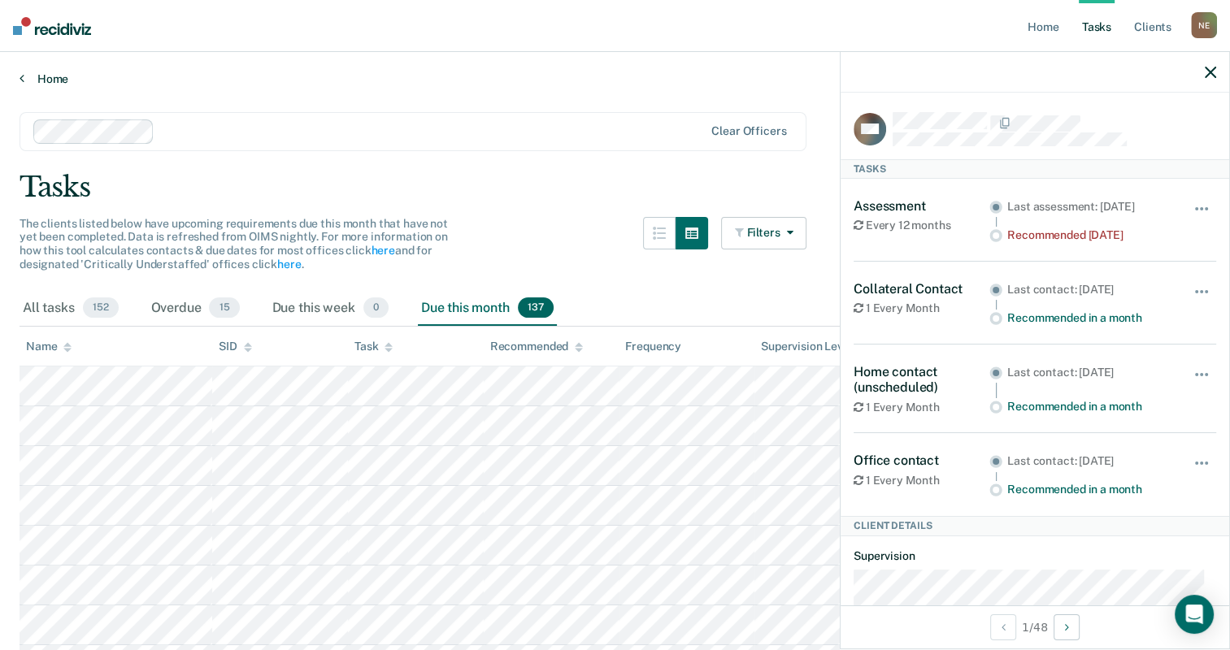 Image resolution: width=1230 pixels, height=650 pixels. Describe the element at coordinates (536, 308) in the screenshot. I see `span: 137` at that location.